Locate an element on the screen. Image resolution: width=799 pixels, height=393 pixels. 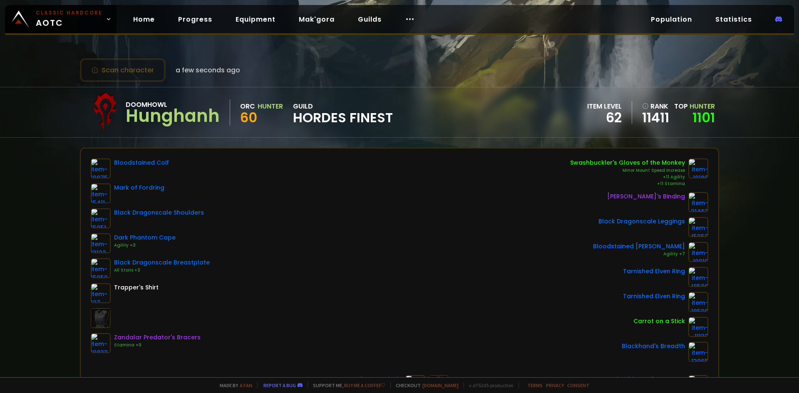
div: Hunghanh is located at coordinates (173, 116).